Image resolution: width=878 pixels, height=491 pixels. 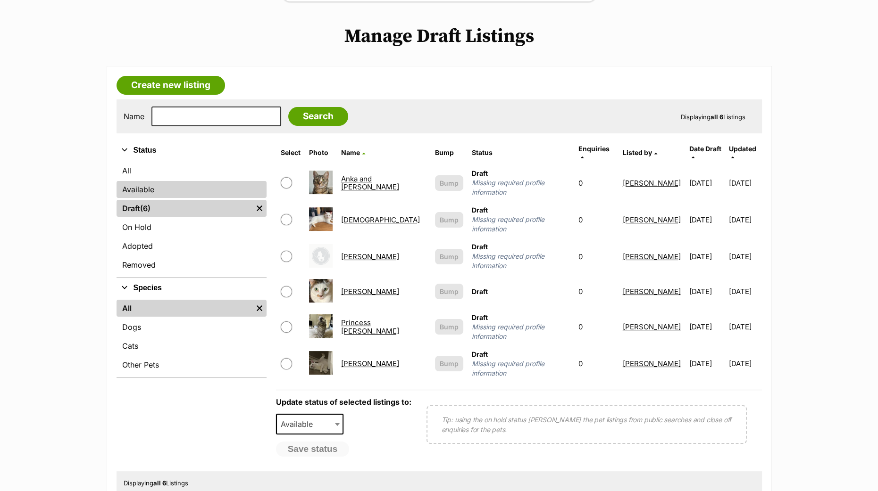 What do you see at coordinates (742, 149) in the screenshot?
I see `span: Updated` at bounding box center [742, 149].